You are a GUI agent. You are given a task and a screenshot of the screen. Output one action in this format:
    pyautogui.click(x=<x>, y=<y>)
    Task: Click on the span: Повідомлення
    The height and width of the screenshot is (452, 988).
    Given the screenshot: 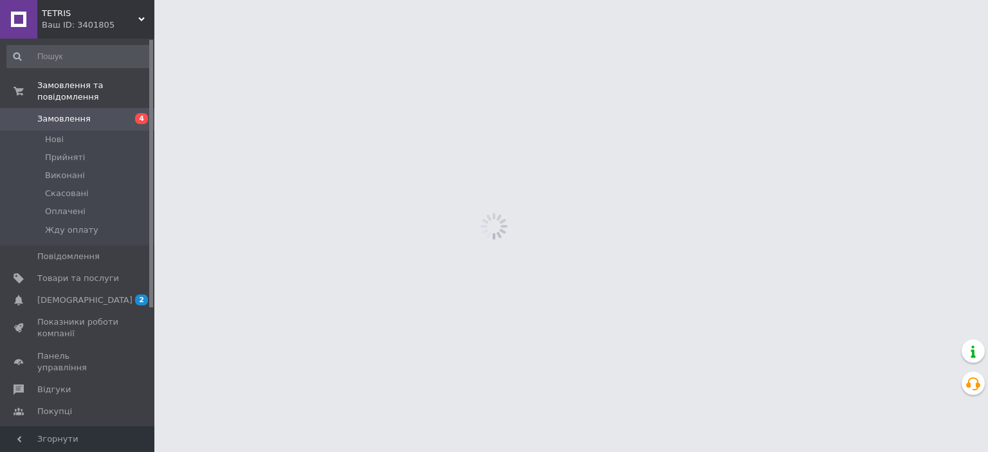 What is the action you would take?
    pyautogui.click(x=68, y=257)
    